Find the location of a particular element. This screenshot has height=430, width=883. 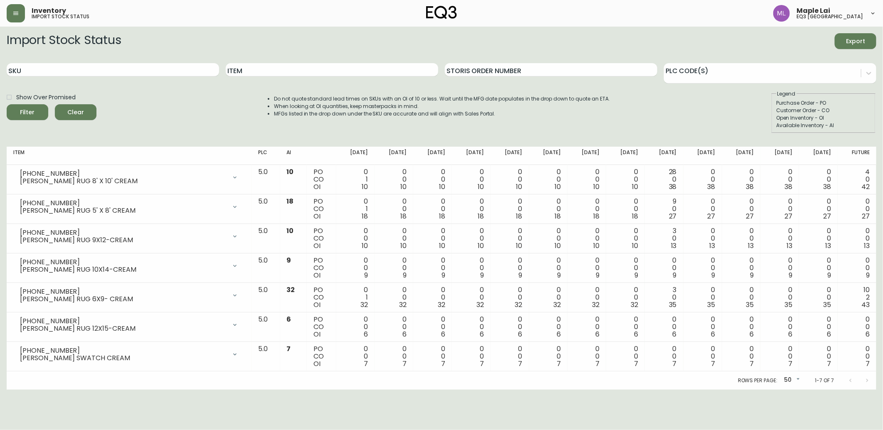

div: Available Inventory - AI is located at coordinates (824, 126).